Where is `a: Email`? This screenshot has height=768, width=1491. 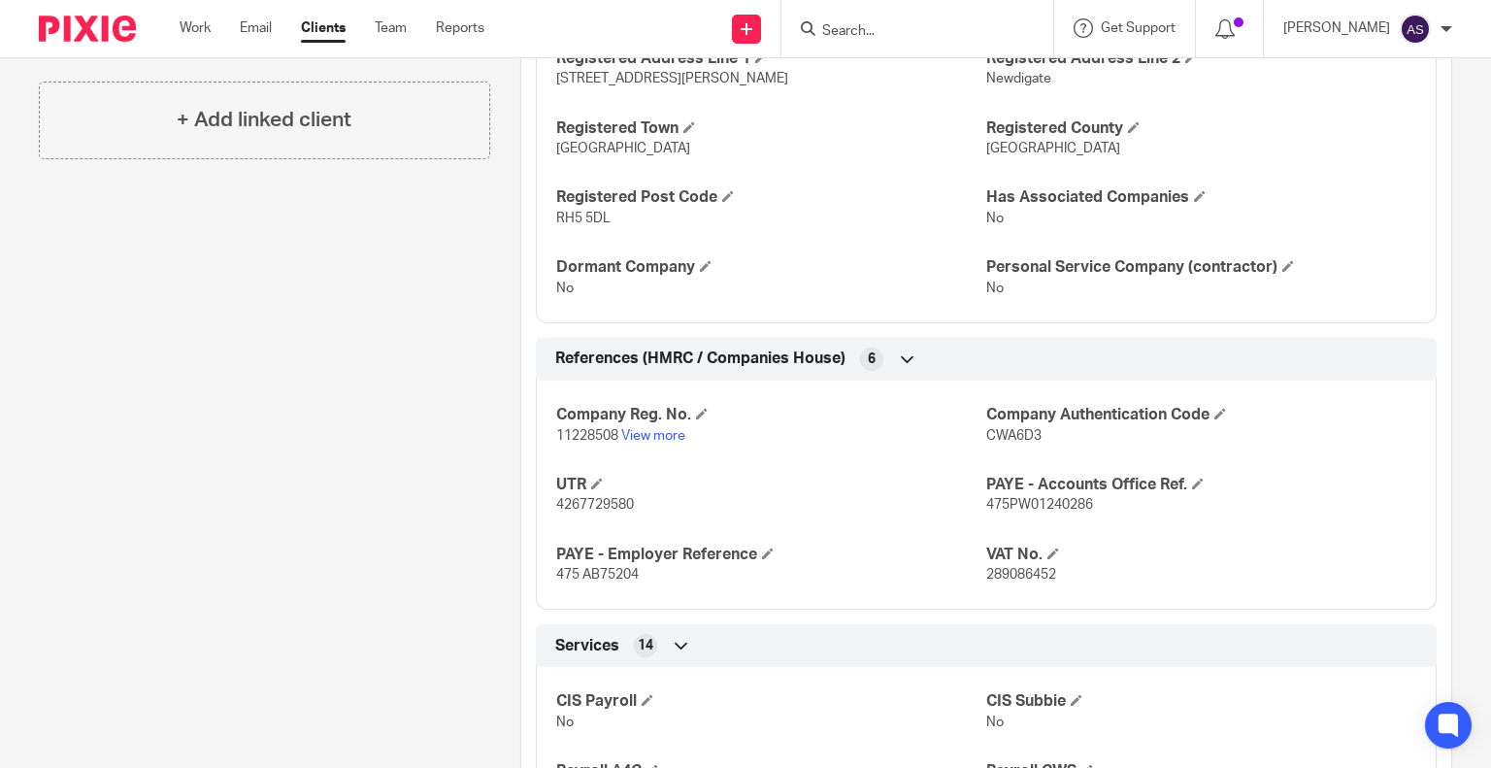
a: Email is located at coordinates (255, 28).